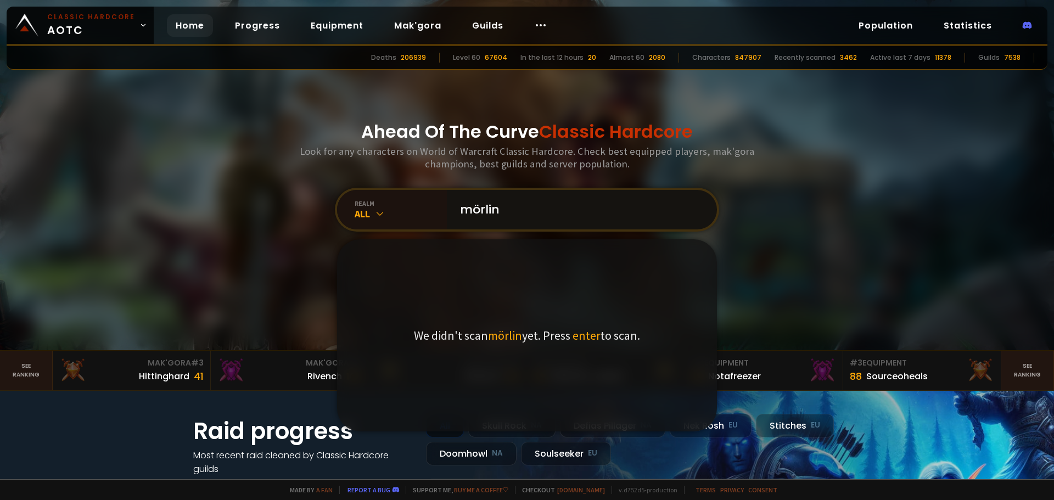  Describe the element at coordinates (579, 210) in the screenshot. I see `input: Search a character...` at that location.